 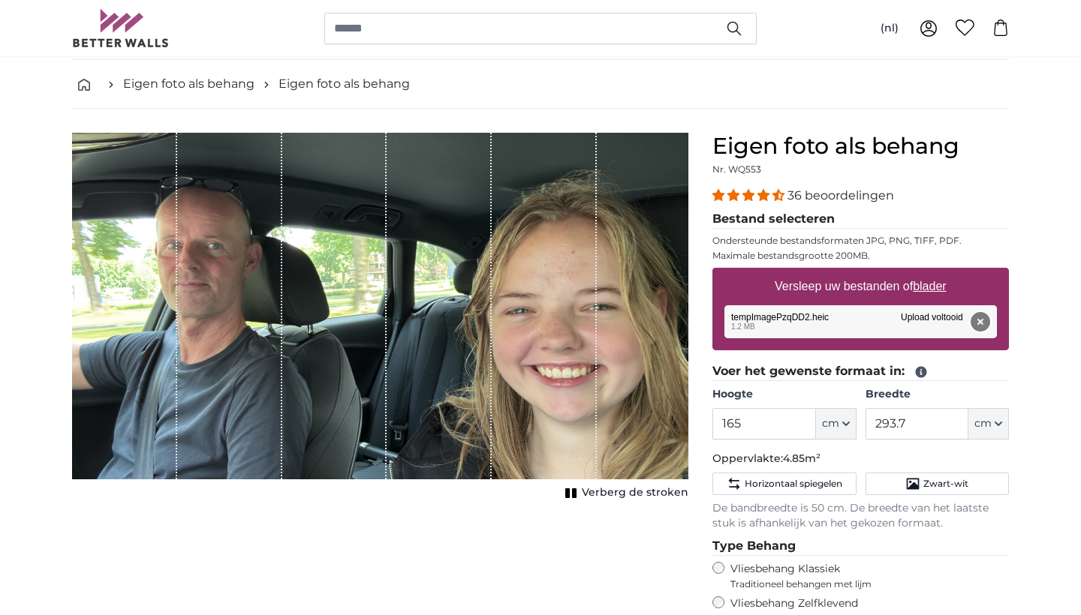 What do you see at coordinates (121, 28) in the screenshot?
I see `img: Betterwalls` at bounding box center [121, 28].